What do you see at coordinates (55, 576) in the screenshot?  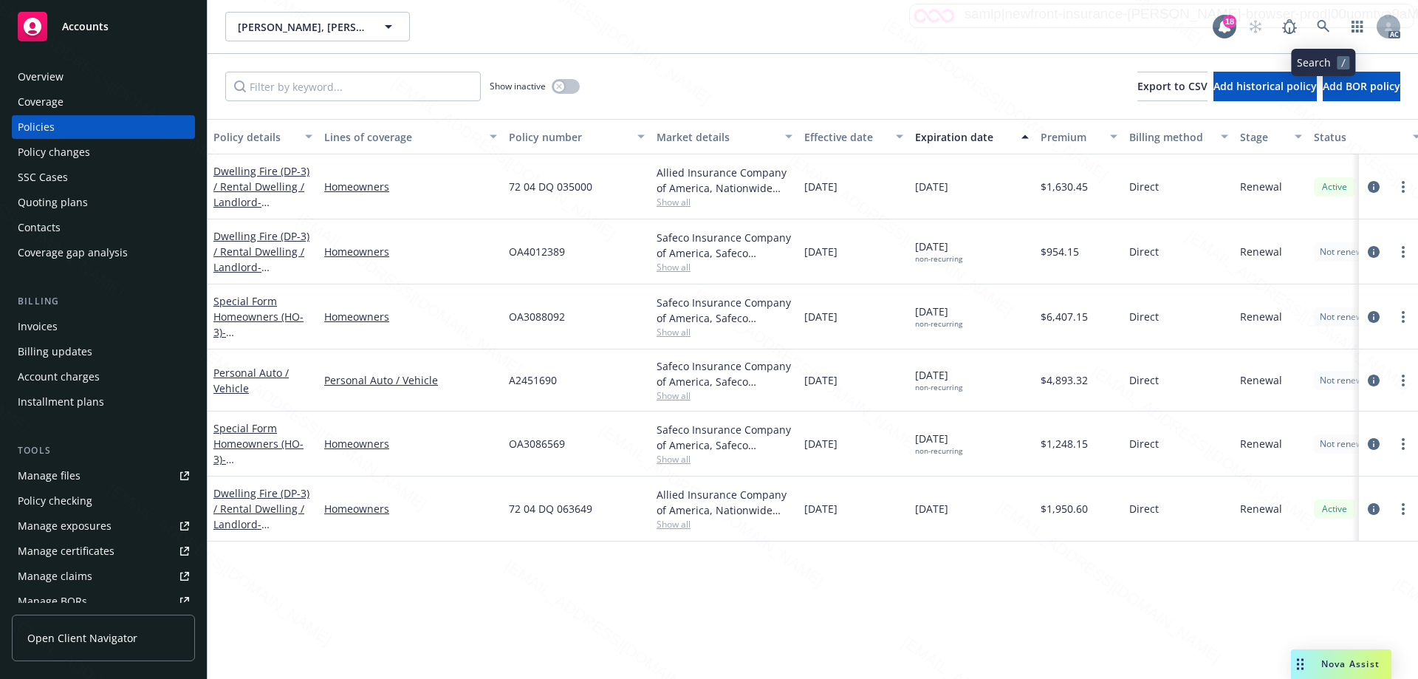 I see `div: Manage claims` at bounding box center [55, 576].